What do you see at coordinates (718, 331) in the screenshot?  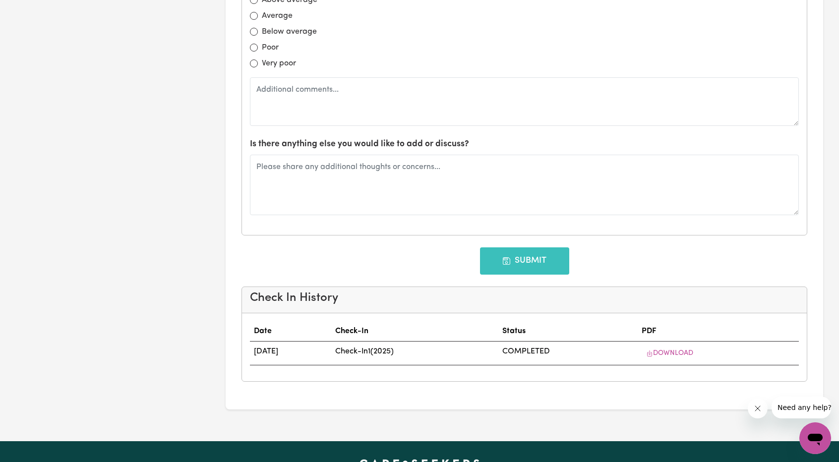 I see `th: PDF` at bounding box center [718, 331].